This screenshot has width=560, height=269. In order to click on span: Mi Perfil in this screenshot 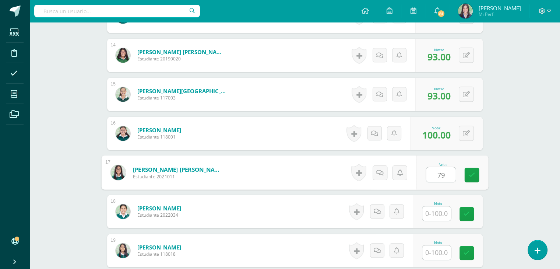, I will do `click(500, 14)`.